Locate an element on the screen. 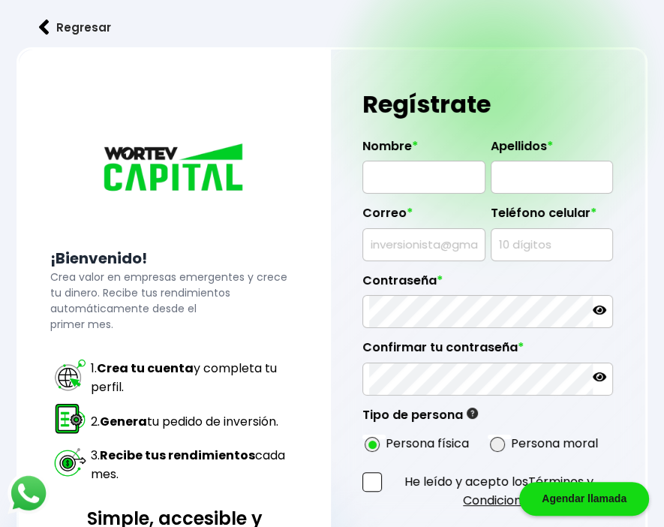  label: Teléfono celular is located at coordinates (553, 217).